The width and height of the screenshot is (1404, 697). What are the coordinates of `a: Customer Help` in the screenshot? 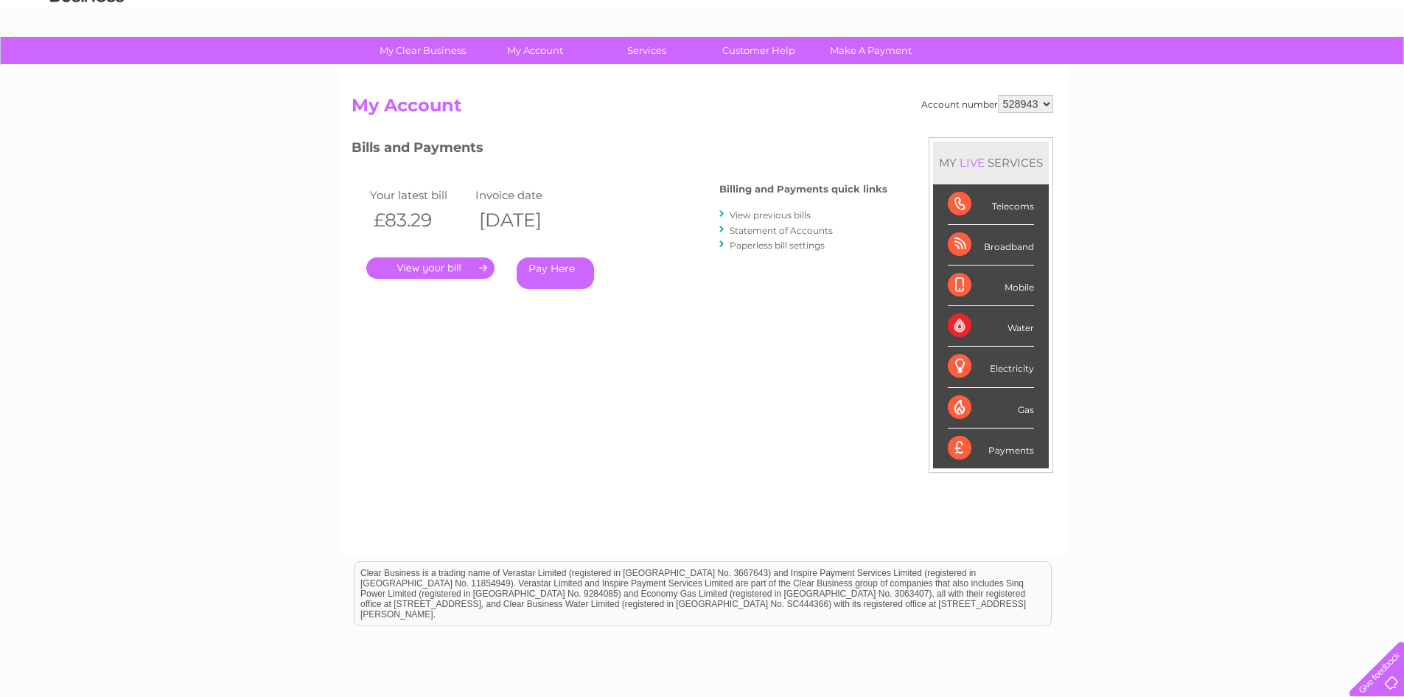 It's located at (759, 50).